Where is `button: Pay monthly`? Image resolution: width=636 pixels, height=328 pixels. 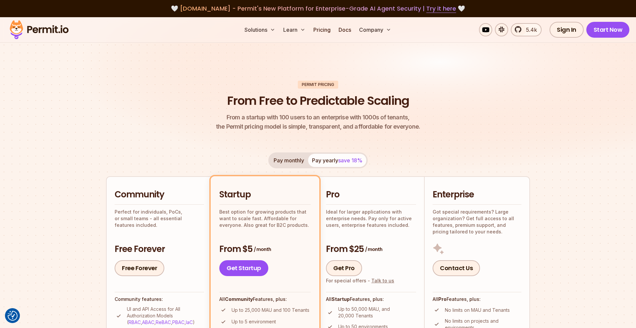 button: Pay monthly is located at coordinates (289, 161).